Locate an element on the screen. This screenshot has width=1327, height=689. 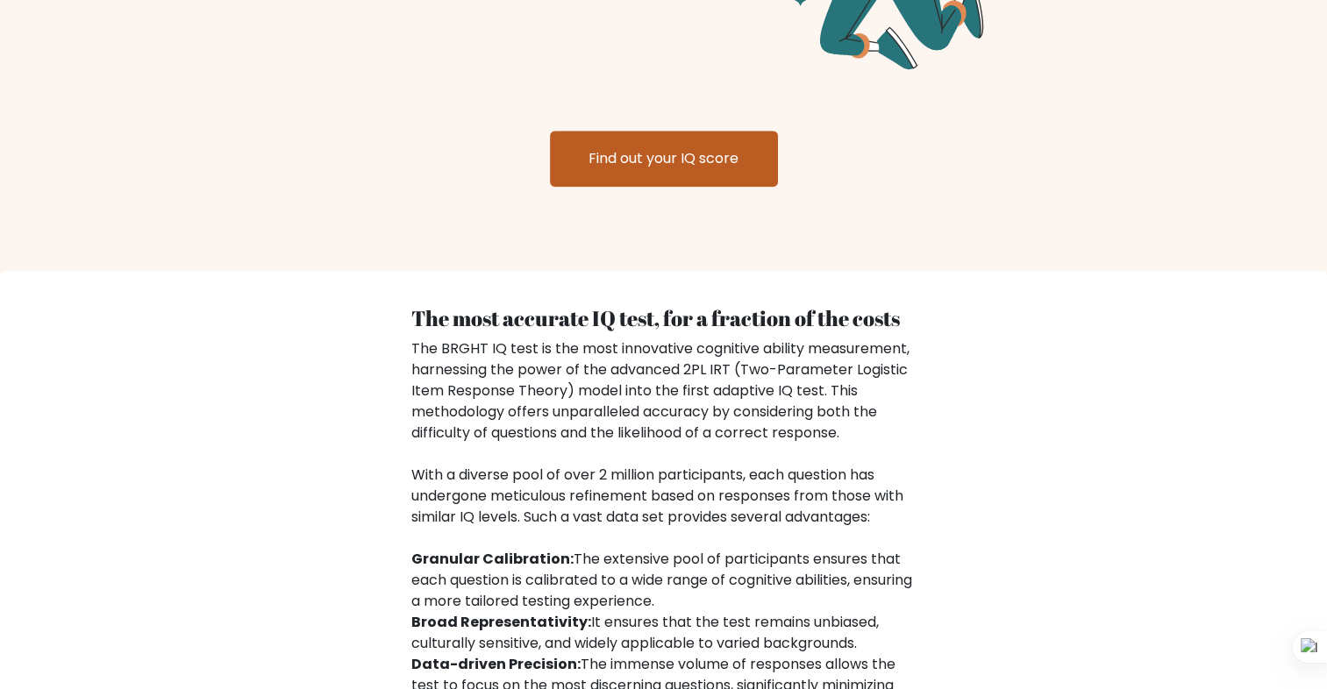
b: Data-driven Precision: is located at coordinates (495, 664).